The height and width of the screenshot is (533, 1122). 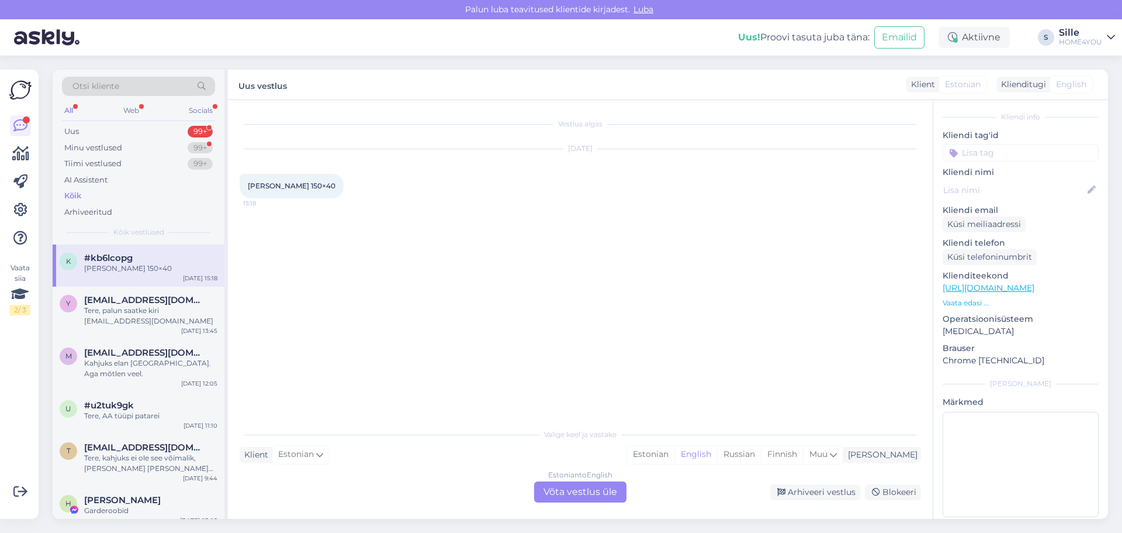 I want to click on span: 15:18, so click(x=265, y=203).